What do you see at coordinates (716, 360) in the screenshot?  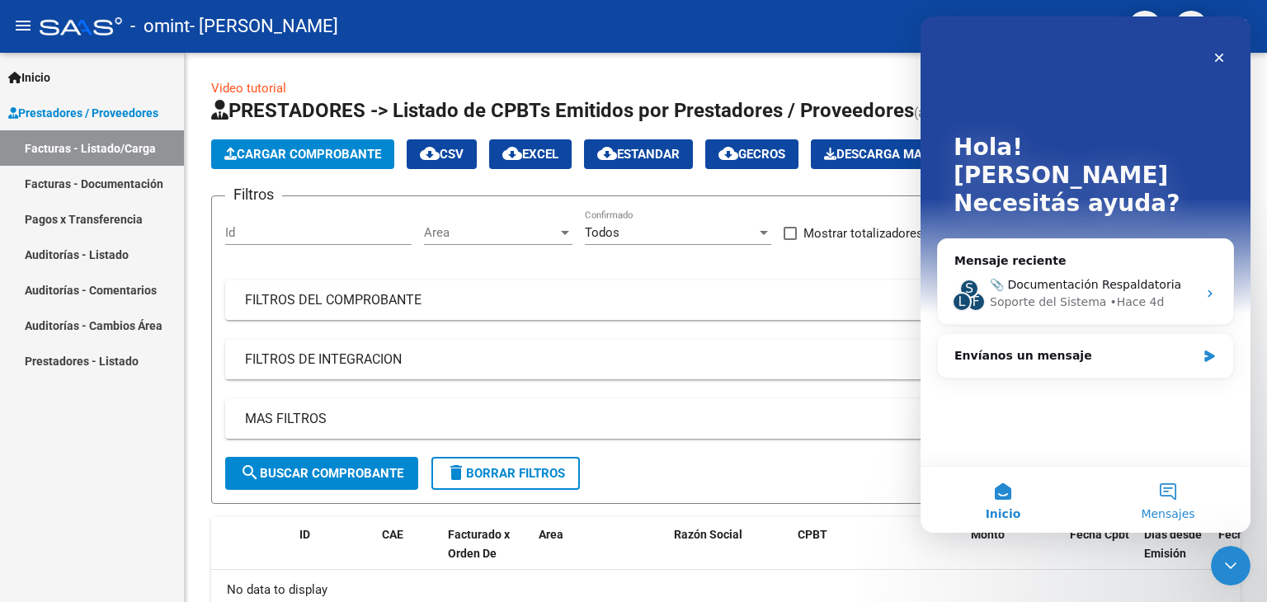 I see `mat-panel-title: FILTROS DE INTEGRACION` at bounding box center [716, 360].